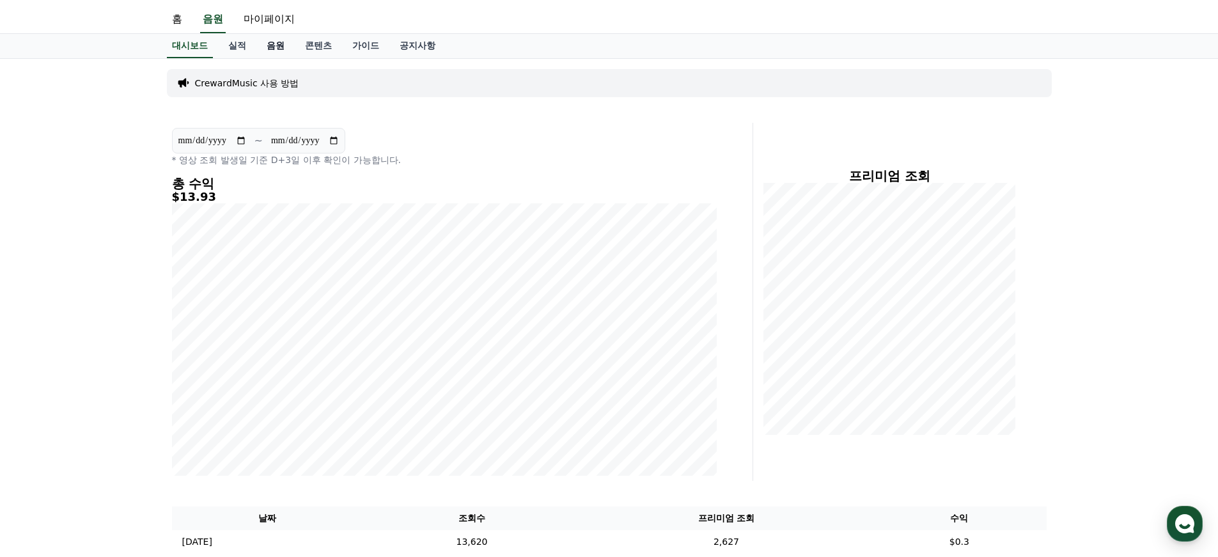 The image size is (1218, 557). Describe the element at coordinates (727, 542) in the screenshot. I see `td: 2,627` at that location.